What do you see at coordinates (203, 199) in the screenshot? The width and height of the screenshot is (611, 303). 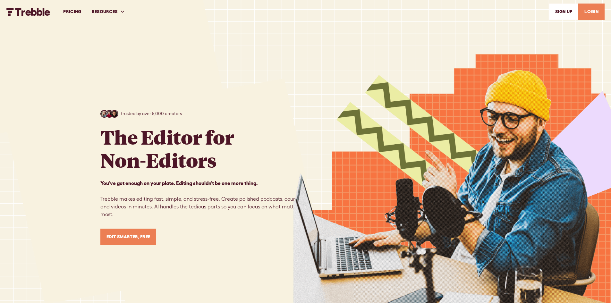 I see `p: Trebble makes editing fast, simple, and stress-free. Create polished podcasts, courses, and video...` at bounding box center [203, 199].